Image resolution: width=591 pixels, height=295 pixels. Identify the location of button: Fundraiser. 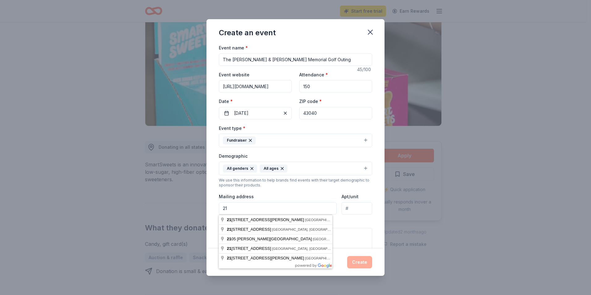
(295, 140).